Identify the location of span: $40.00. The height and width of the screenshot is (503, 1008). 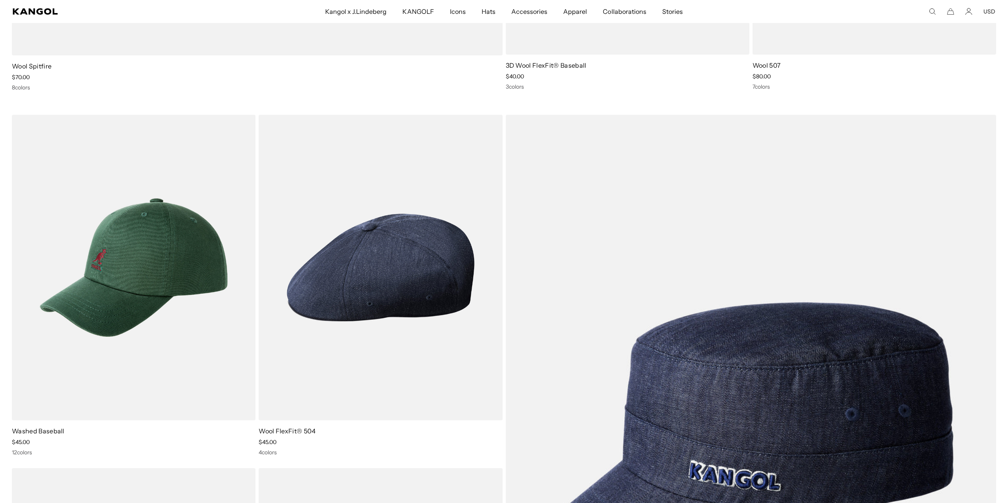
(515, 76).